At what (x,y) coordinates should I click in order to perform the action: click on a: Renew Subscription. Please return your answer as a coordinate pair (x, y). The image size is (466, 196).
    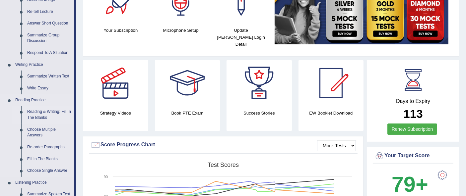
    Looking at the image, I should click on (412, 129).